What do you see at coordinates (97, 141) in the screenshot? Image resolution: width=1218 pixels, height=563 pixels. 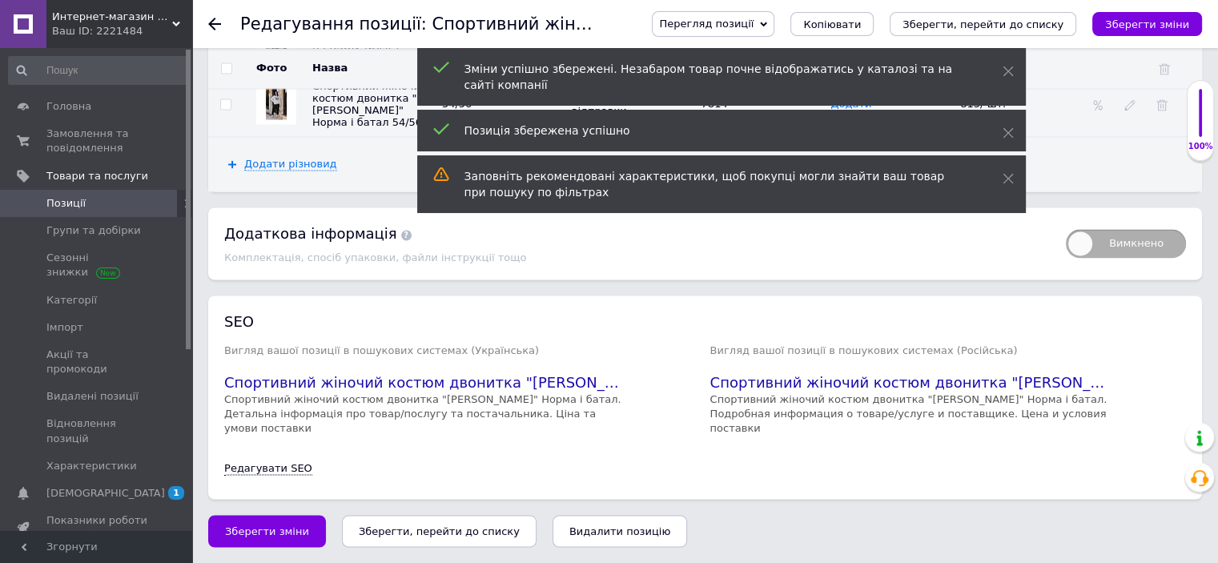 I see `span: Замовлення та повідомлення` at bounding box center [97, 141].